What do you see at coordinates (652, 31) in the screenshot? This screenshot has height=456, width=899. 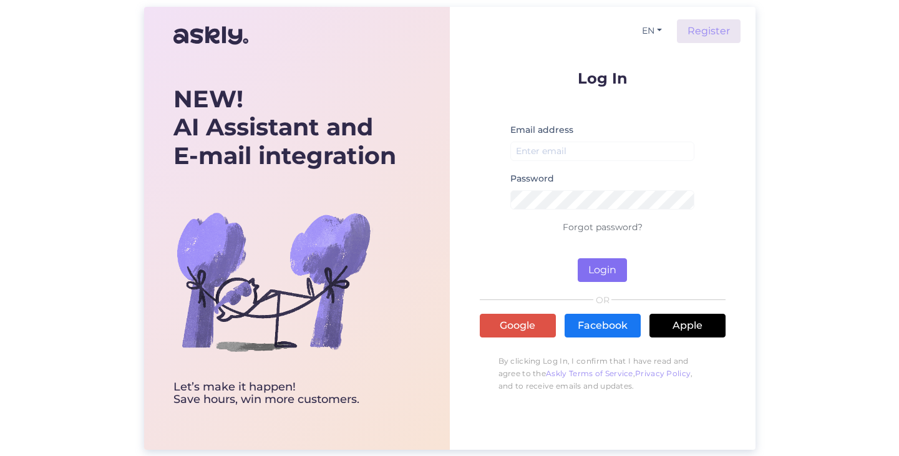 I see `button: EN` at bounding box center [652, 31].